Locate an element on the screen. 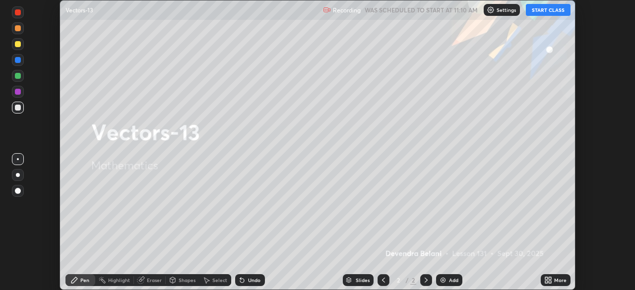  div: Undo is located at coordinates (254, 280).